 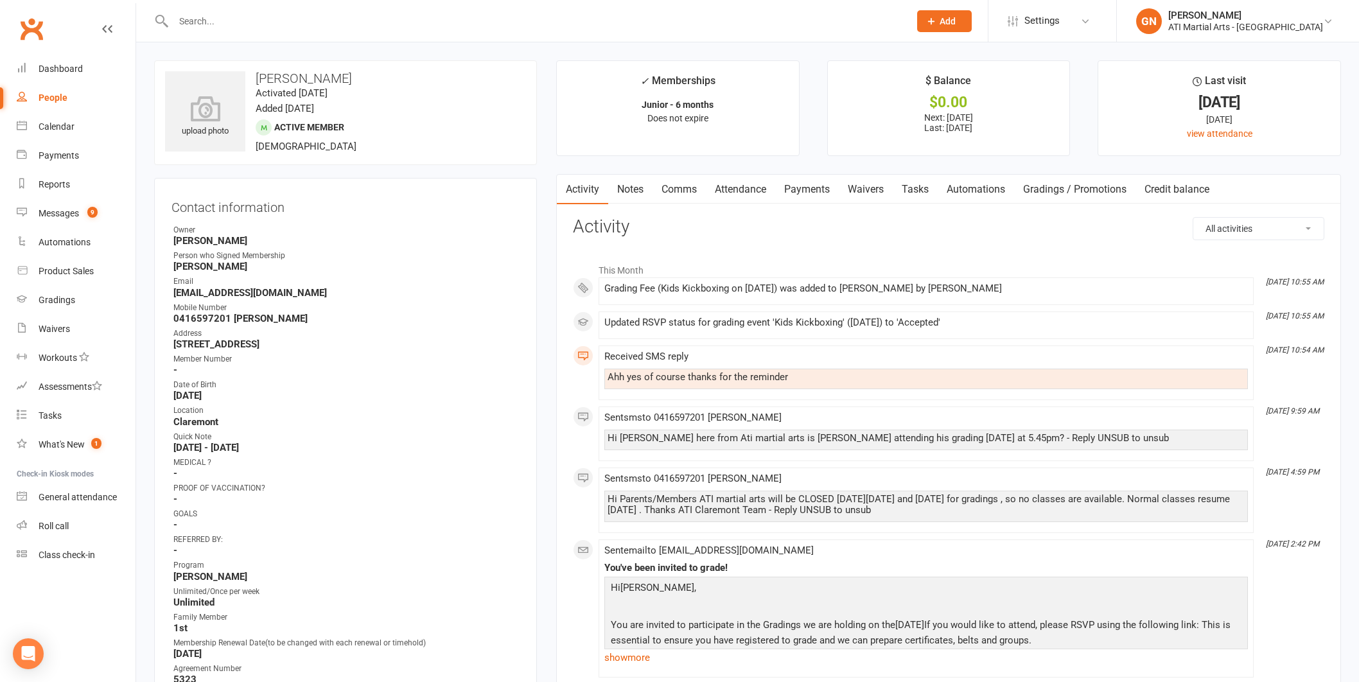 What do you see at coordinates (346, 333) in the screenshot?
I see `div: Address` at bounding box center [346, 333].